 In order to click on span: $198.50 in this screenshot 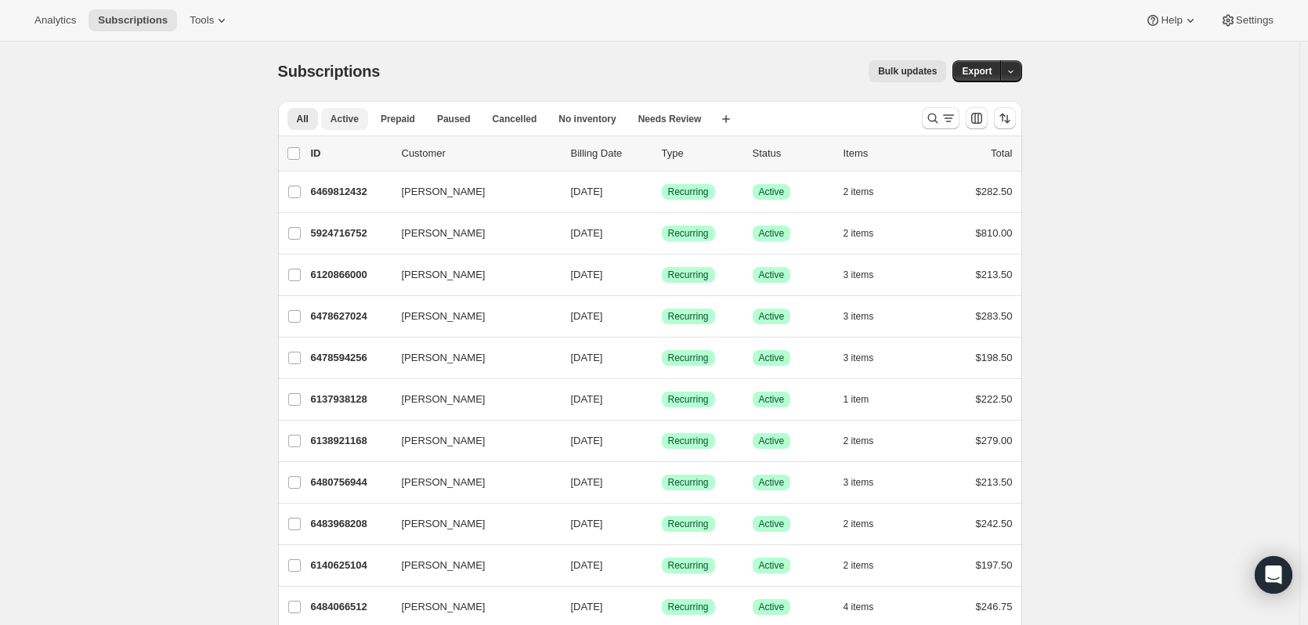, I will do `click(994, 357)`.